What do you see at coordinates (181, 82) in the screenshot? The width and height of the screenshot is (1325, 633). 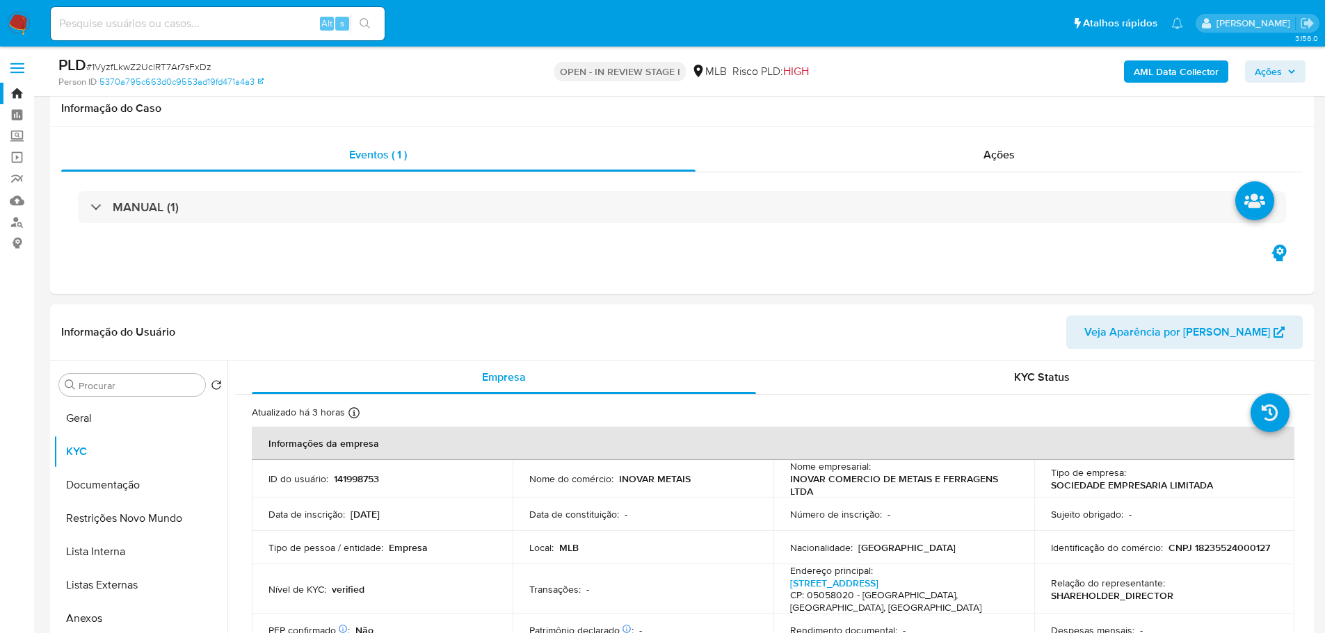 I see `a: 5370a795c663d0c9553ad19fd471a4a3` at bounding box center [181, 82].